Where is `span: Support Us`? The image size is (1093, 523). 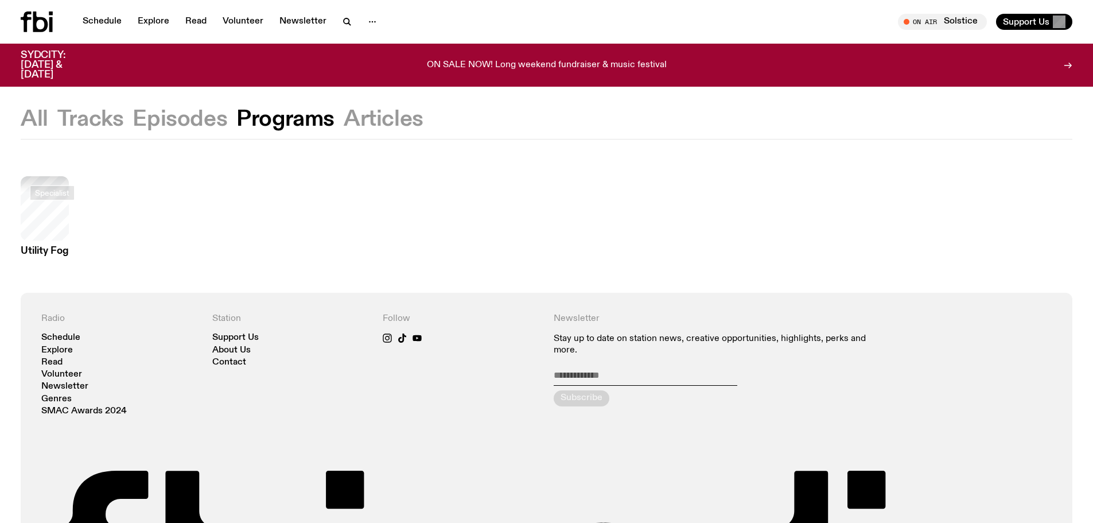
span: Support Us is located at coordinates (1026, 22).